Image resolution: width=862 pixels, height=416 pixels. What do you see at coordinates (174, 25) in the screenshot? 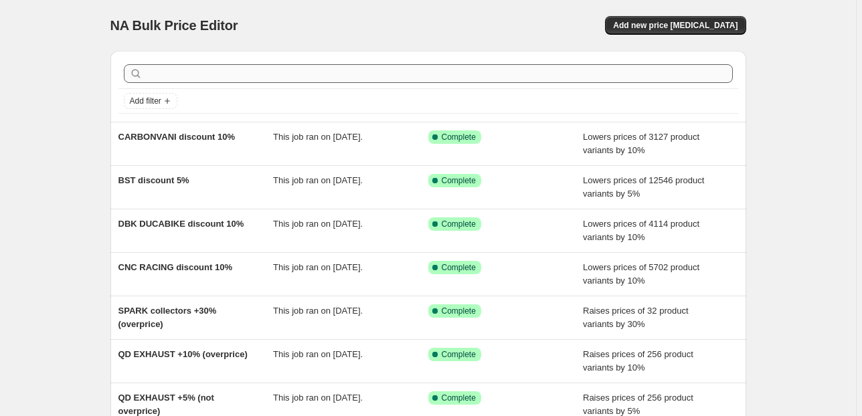
I see `span: NA Bulk Price Editor` at bounding box center [174, 25].